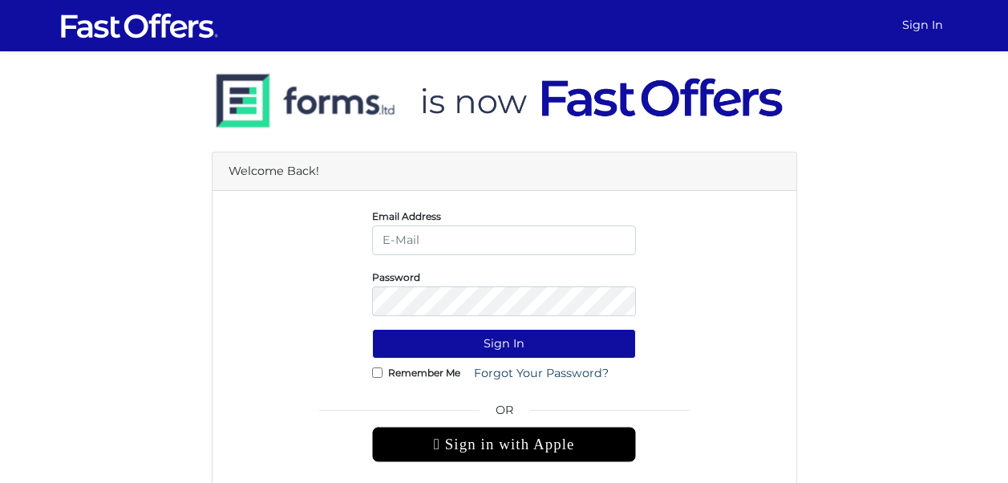  Describe the element at coordinates (504, 444) in the screenshot. I see `div: Sign in with Apple` at that location.